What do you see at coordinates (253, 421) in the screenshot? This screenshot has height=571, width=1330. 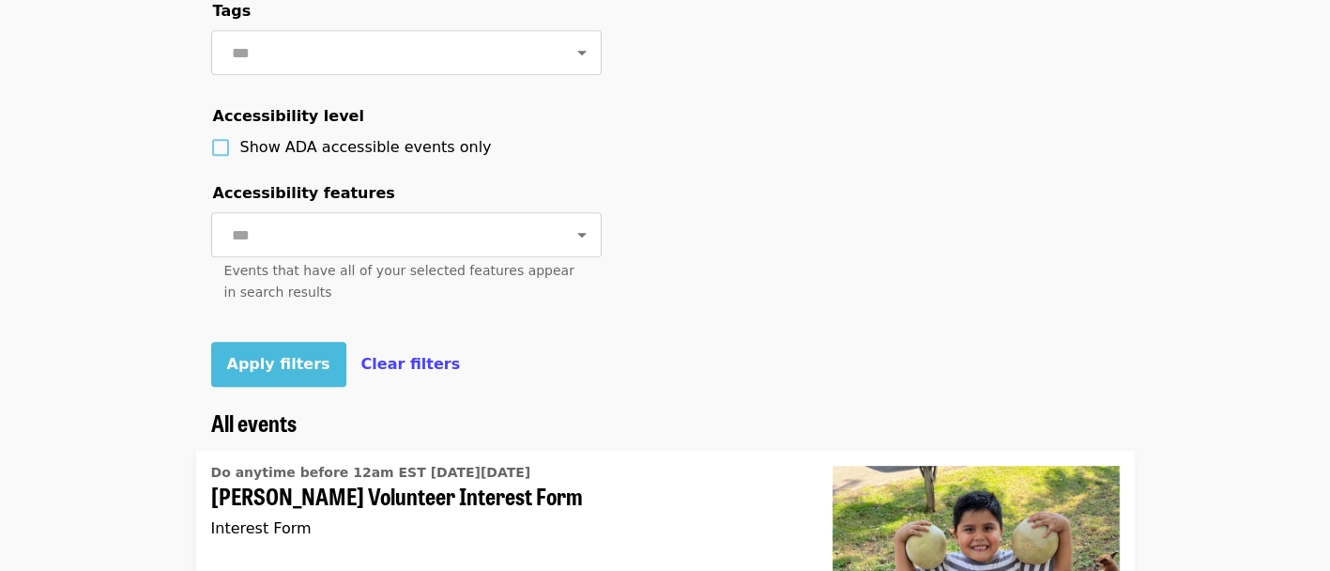 I see `span: All events` at bounding box center [253, 421].